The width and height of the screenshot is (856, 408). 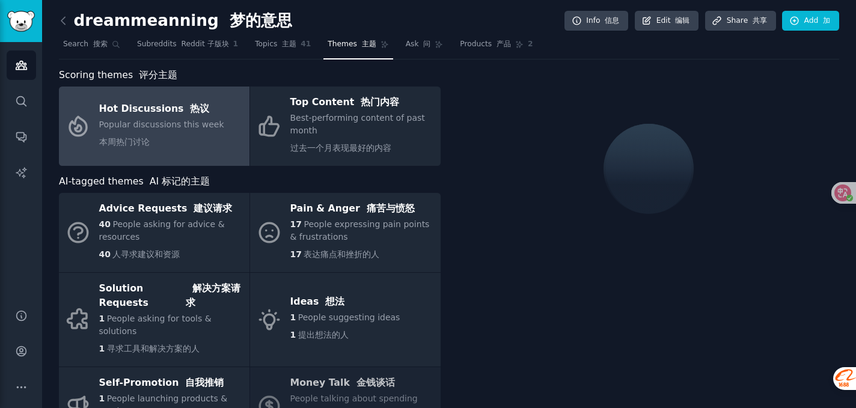 I want to click on font: 热门内容, so click(x=380, y=102).